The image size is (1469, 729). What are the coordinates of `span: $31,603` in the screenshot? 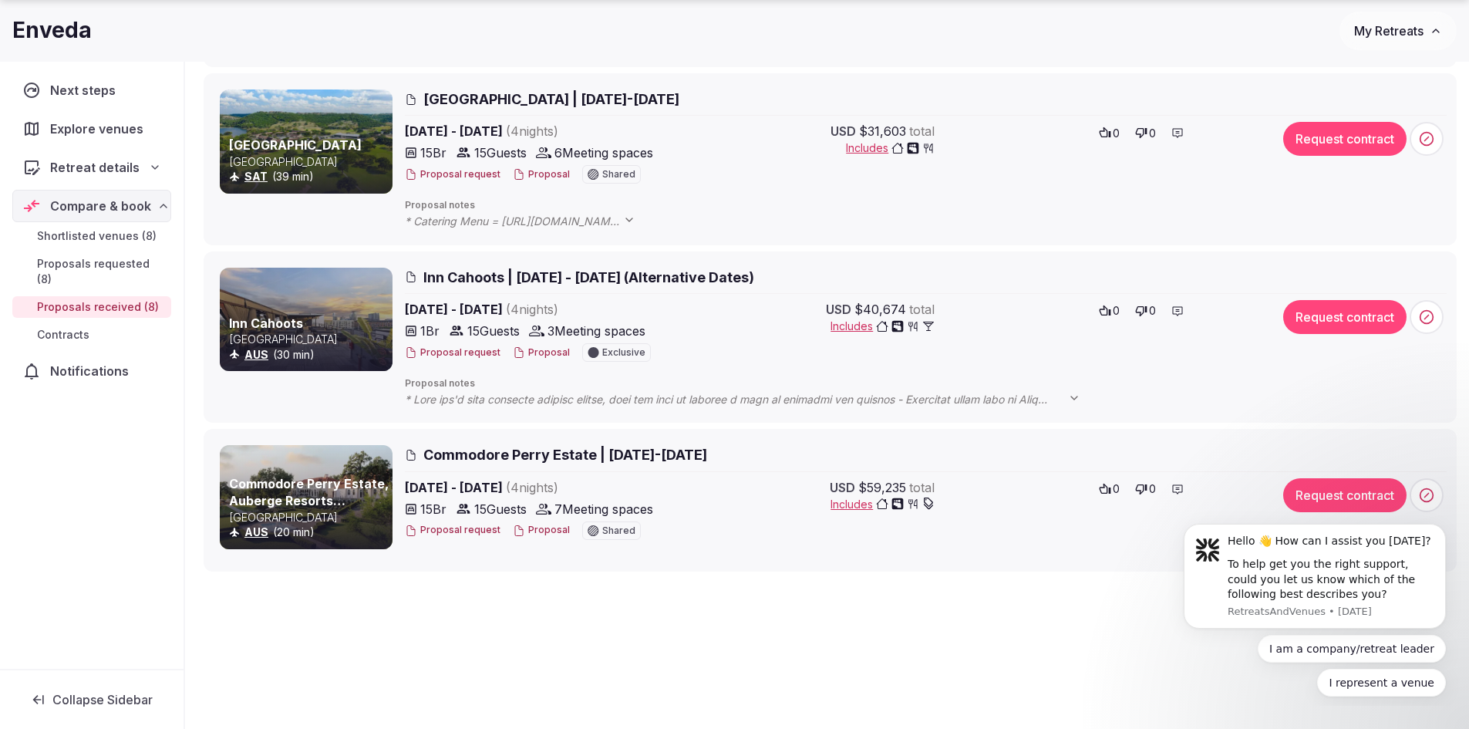 It's located at (882, 131).